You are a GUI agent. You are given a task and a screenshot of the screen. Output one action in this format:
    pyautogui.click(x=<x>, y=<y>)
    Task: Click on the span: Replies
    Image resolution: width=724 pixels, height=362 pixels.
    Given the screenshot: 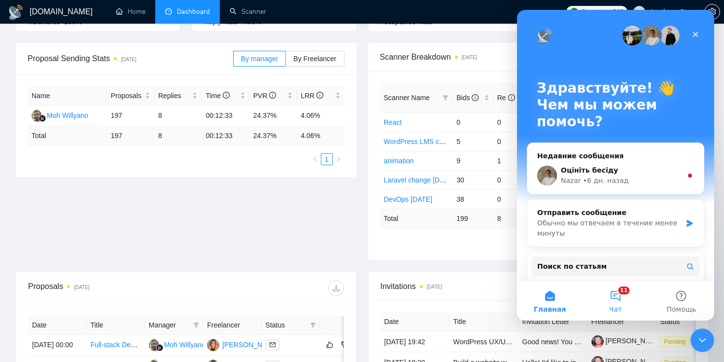 What is the action you would take?
    pyautogui.click(x=174, y=96)
    